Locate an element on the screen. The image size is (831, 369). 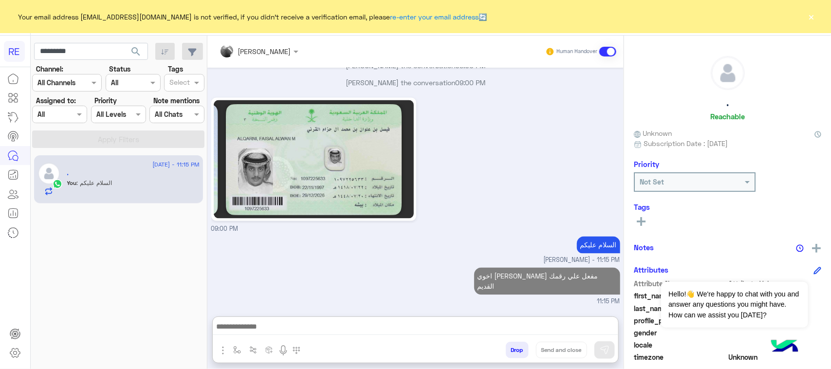
span: first_name is located at coordinates (680, 295).